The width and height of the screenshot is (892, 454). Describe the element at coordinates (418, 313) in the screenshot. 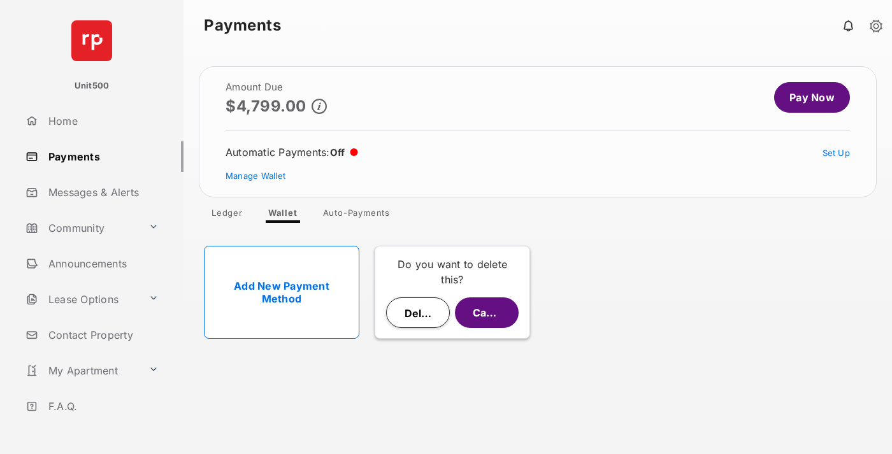

I see `button: Delete` at that location.